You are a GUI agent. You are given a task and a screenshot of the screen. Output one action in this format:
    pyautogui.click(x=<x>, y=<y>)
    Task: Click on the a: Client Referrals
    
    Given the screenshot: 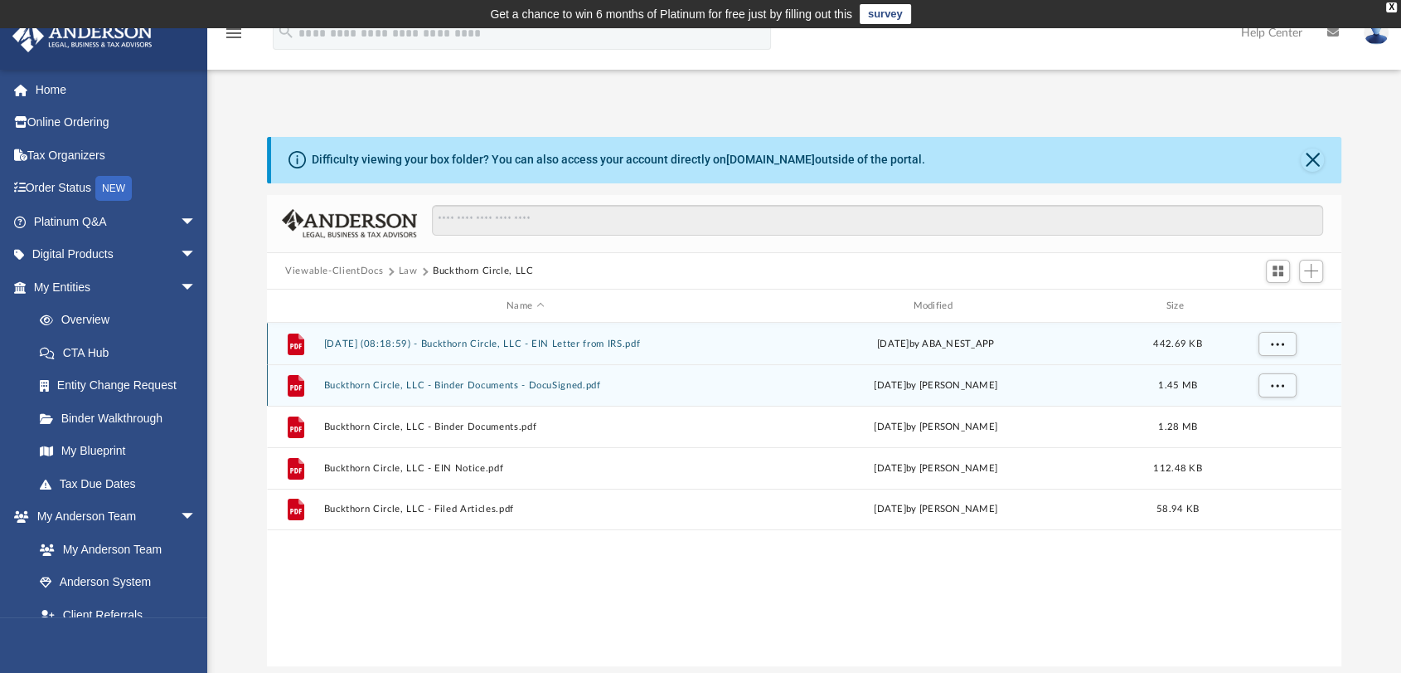 What is the action you would take?
    pyautogui.click(x=118, y=614)
    